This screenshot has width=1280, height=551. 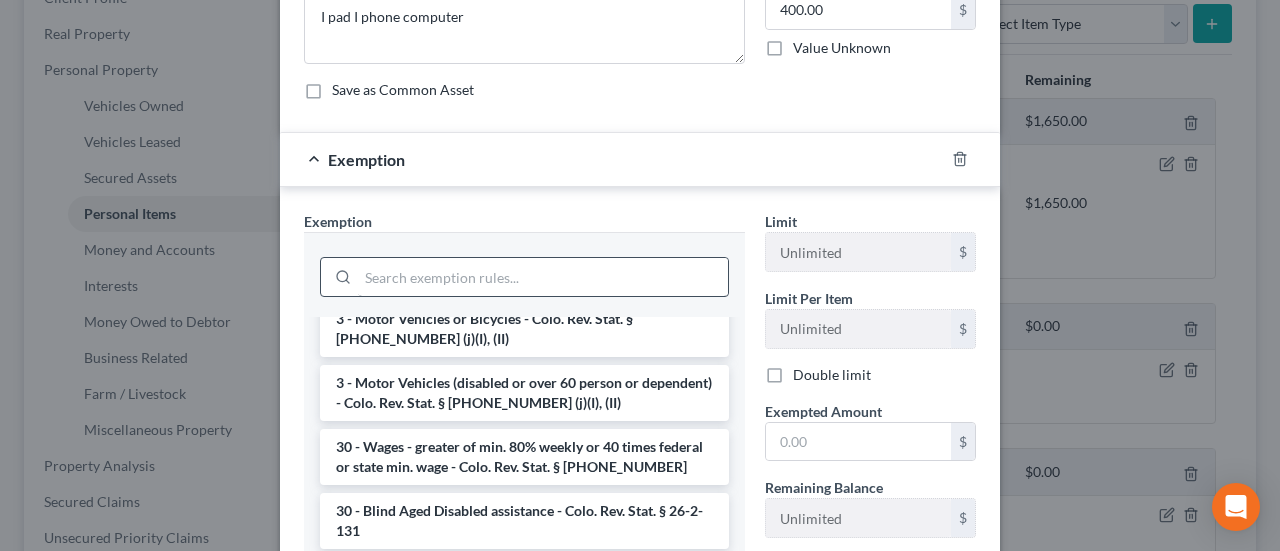 I want to click on label: Double limit, so click(x=832, y=375).